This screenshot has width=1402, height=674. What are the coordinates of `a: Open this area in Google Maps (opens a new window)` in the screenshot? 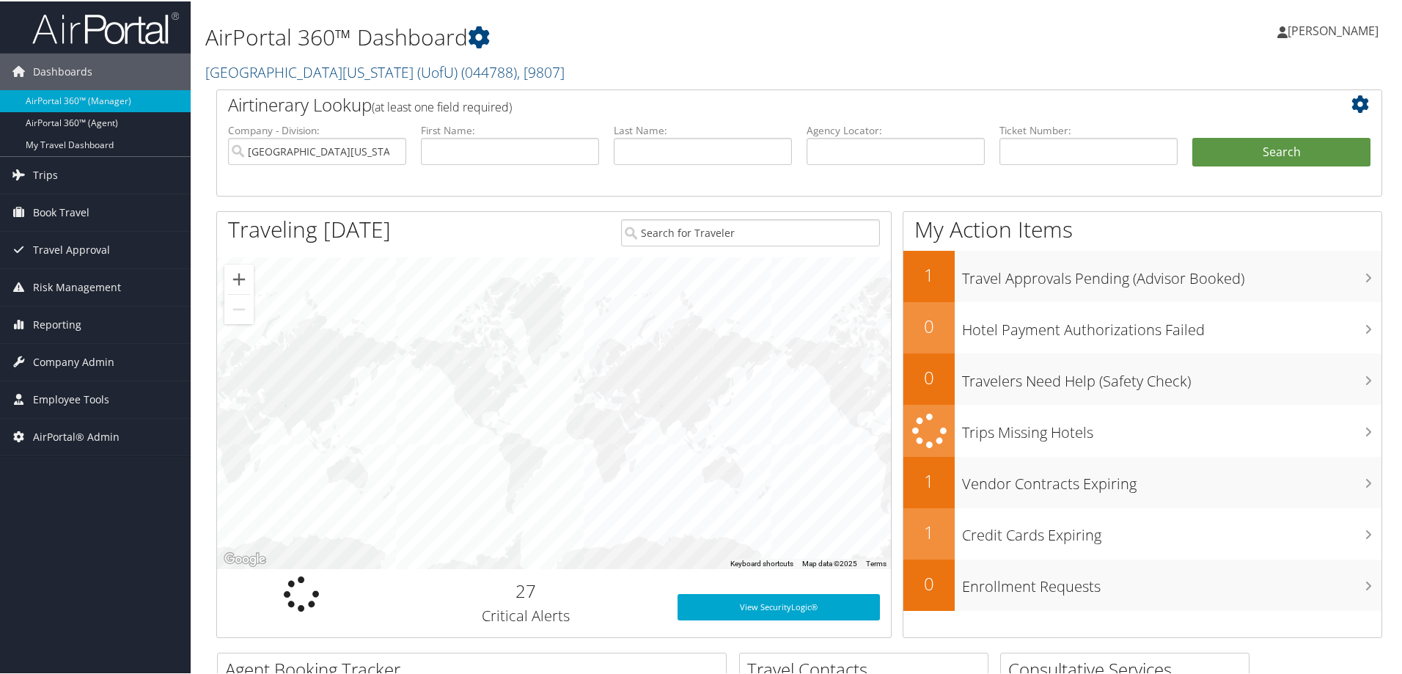 It's located at (245, 558).